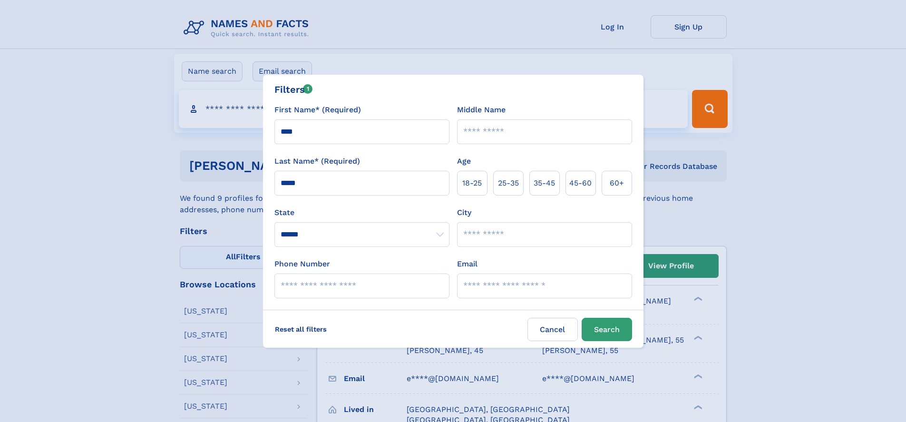 The width and height of the screenshot is (906, 422). I want to click on span: 60+, so click(617, 183).